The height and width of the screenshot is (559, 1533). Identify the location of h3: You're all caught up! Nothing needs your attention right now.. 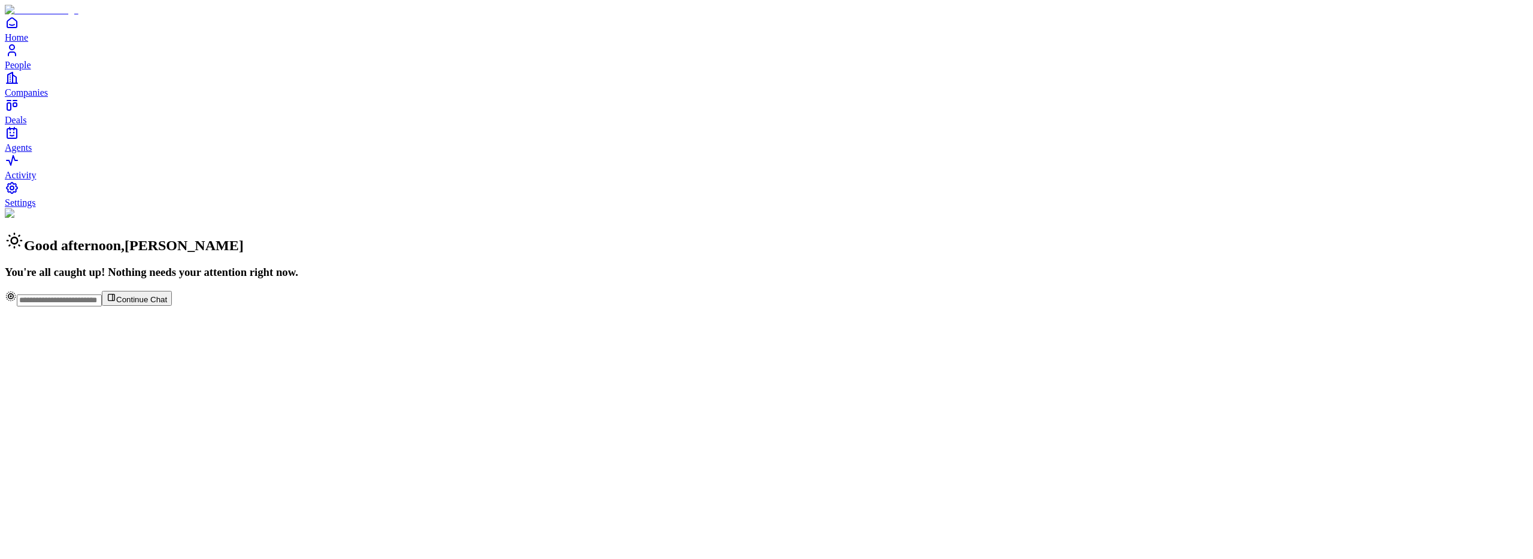
(767, 272).